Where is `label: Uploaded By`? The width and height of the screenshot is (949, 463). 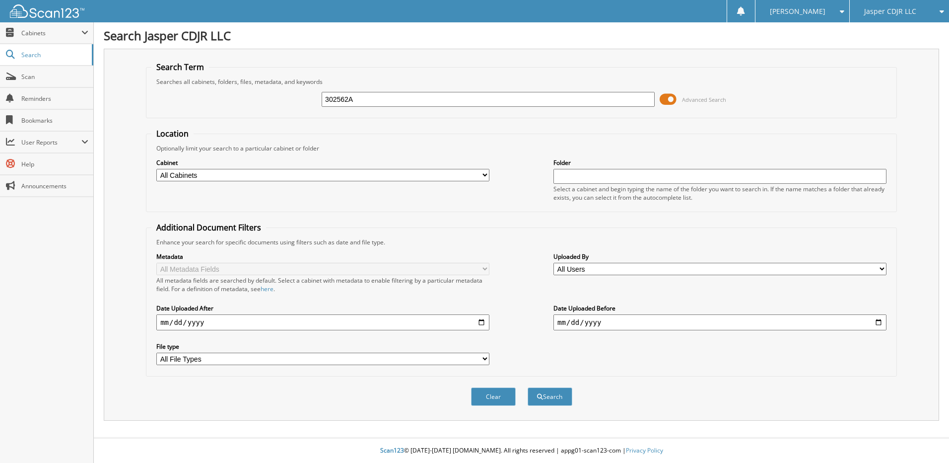
label: Uploaded By is located at coordinates (720, 256).